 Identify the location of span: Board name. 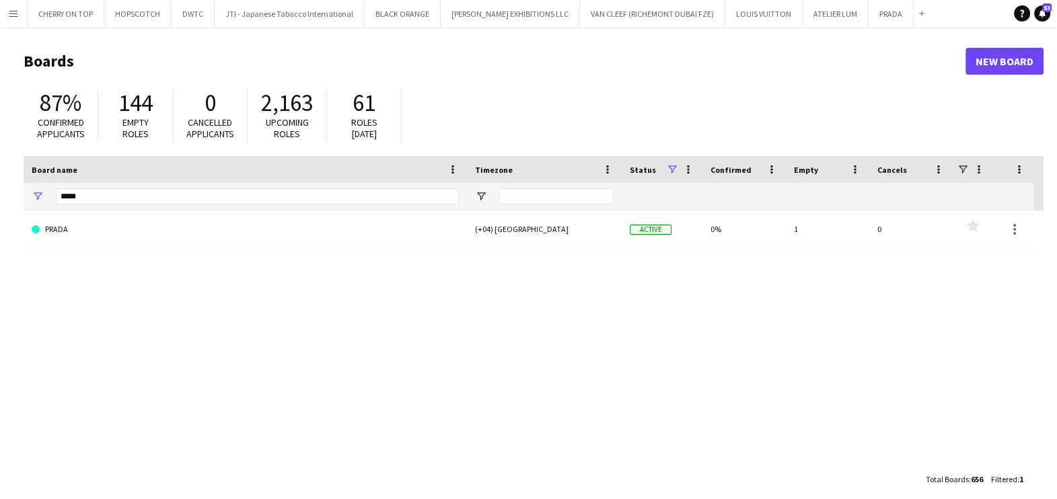
(54, 169).